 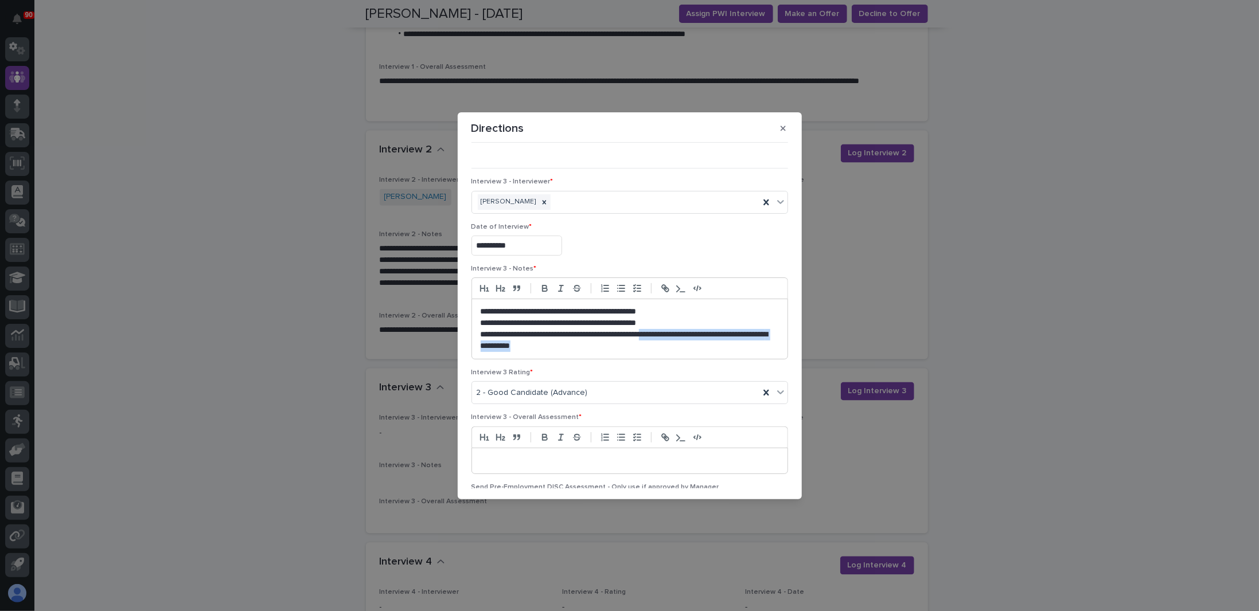 I want to click on span: Interview 3 Rating, so click(x=503, y=373).